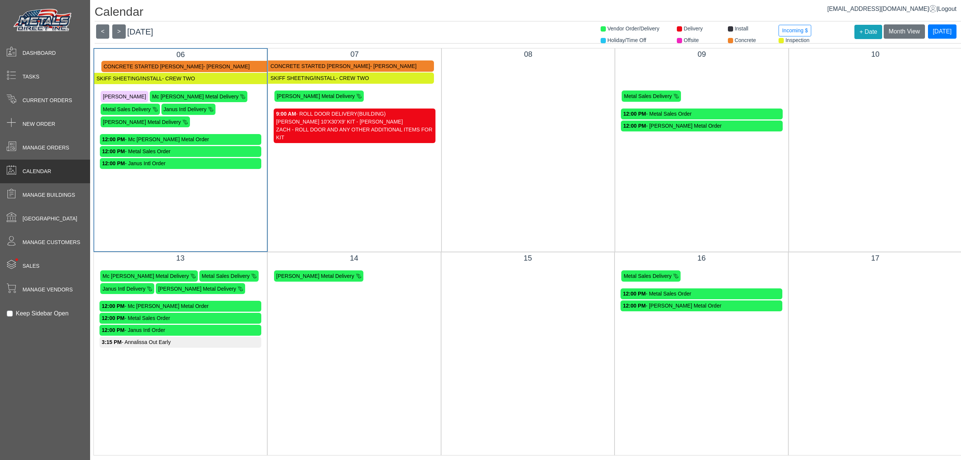  What do you see at coordinates (39, 124) in the screenshot?
I see `span: New Order` at bounding box center [39, 124].